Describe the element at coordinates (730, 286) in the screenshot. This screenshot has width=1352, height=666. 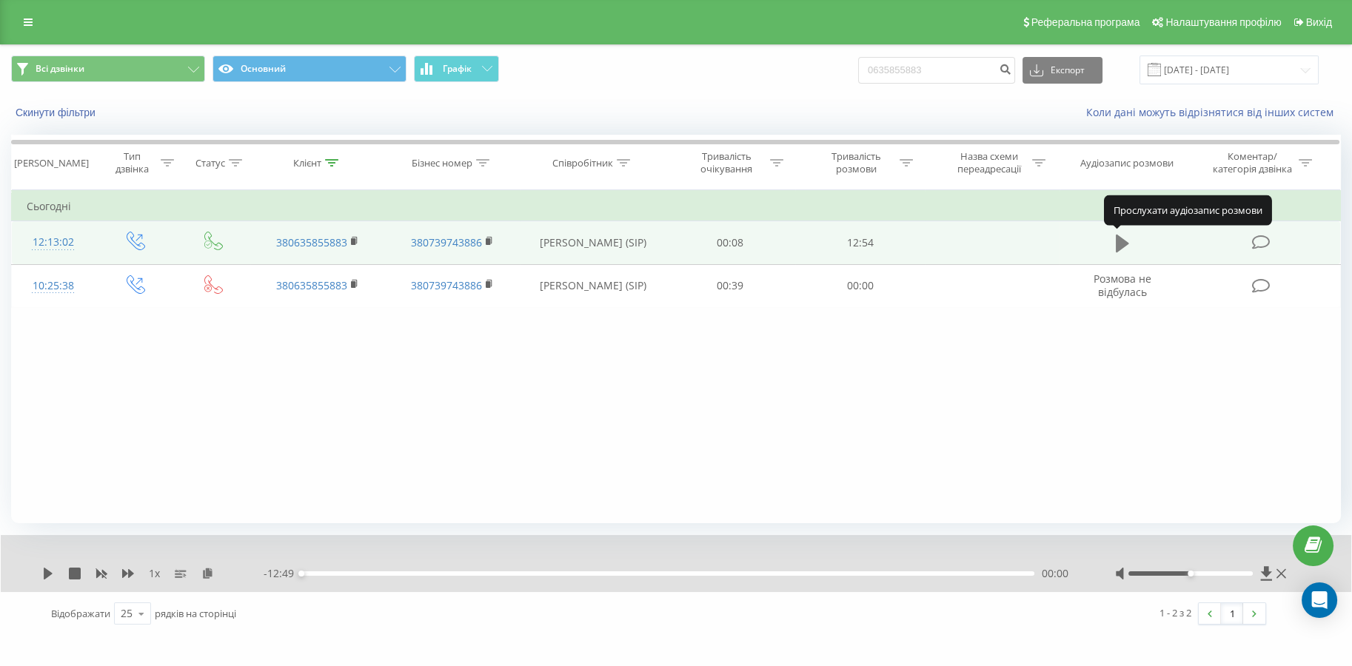
I see `td: 00:39` at that location.